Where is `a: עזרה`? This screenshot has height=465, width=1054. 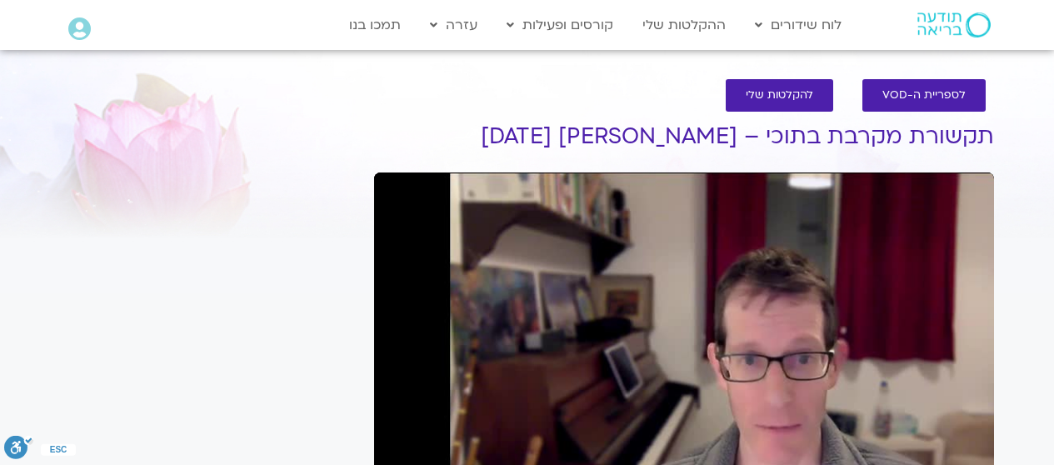 a: עזרה is located at coordinates (453, 25).